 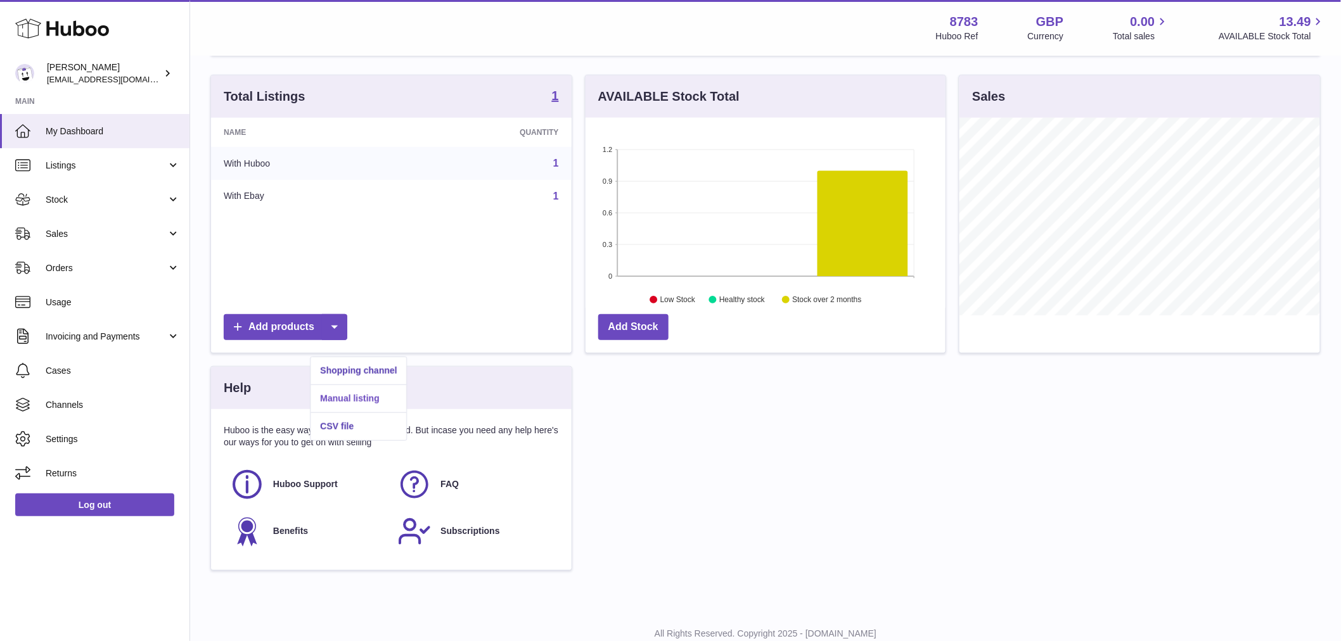 What do you see at coordinates (106, 165) in the screenshot?
I see `span: Listings` at bounding box center [106, 165].